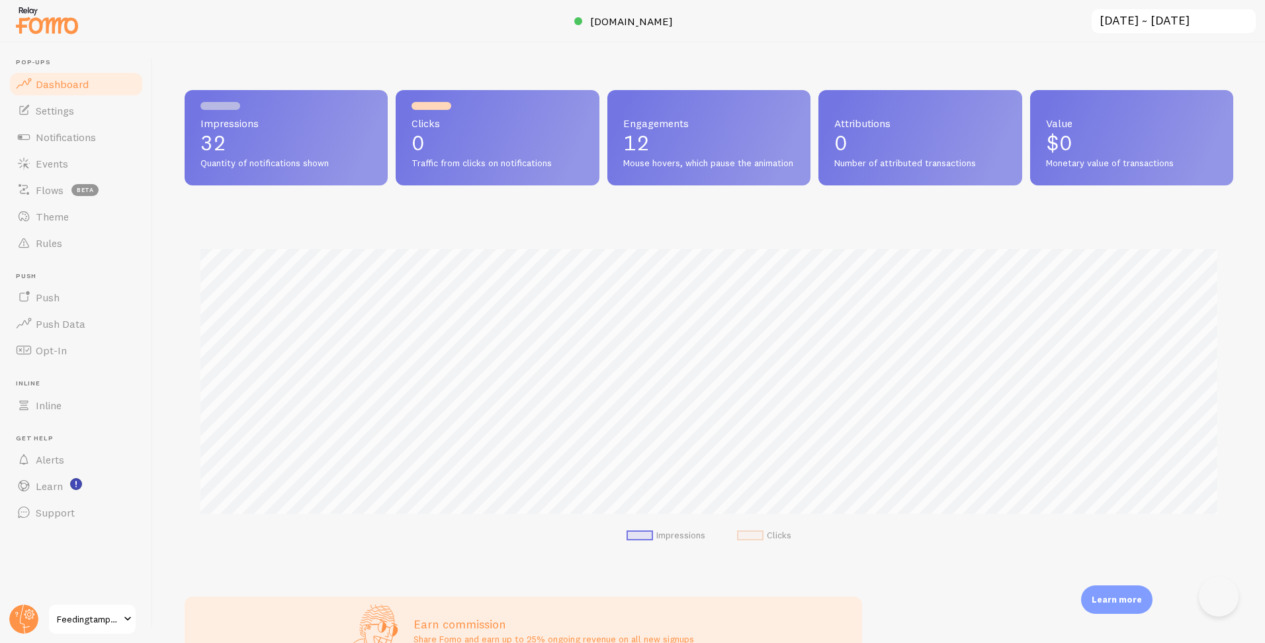  What do you see at coordinates (286, 163) in the screenshot?
I see `span: Quantity of notifications shown` at bounding box center [286, 163].